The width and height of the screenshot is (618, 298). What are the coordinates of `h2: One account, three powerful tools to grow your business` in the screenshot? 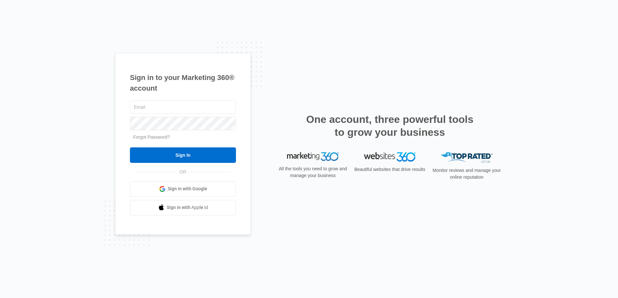 It's located at (390, 126).